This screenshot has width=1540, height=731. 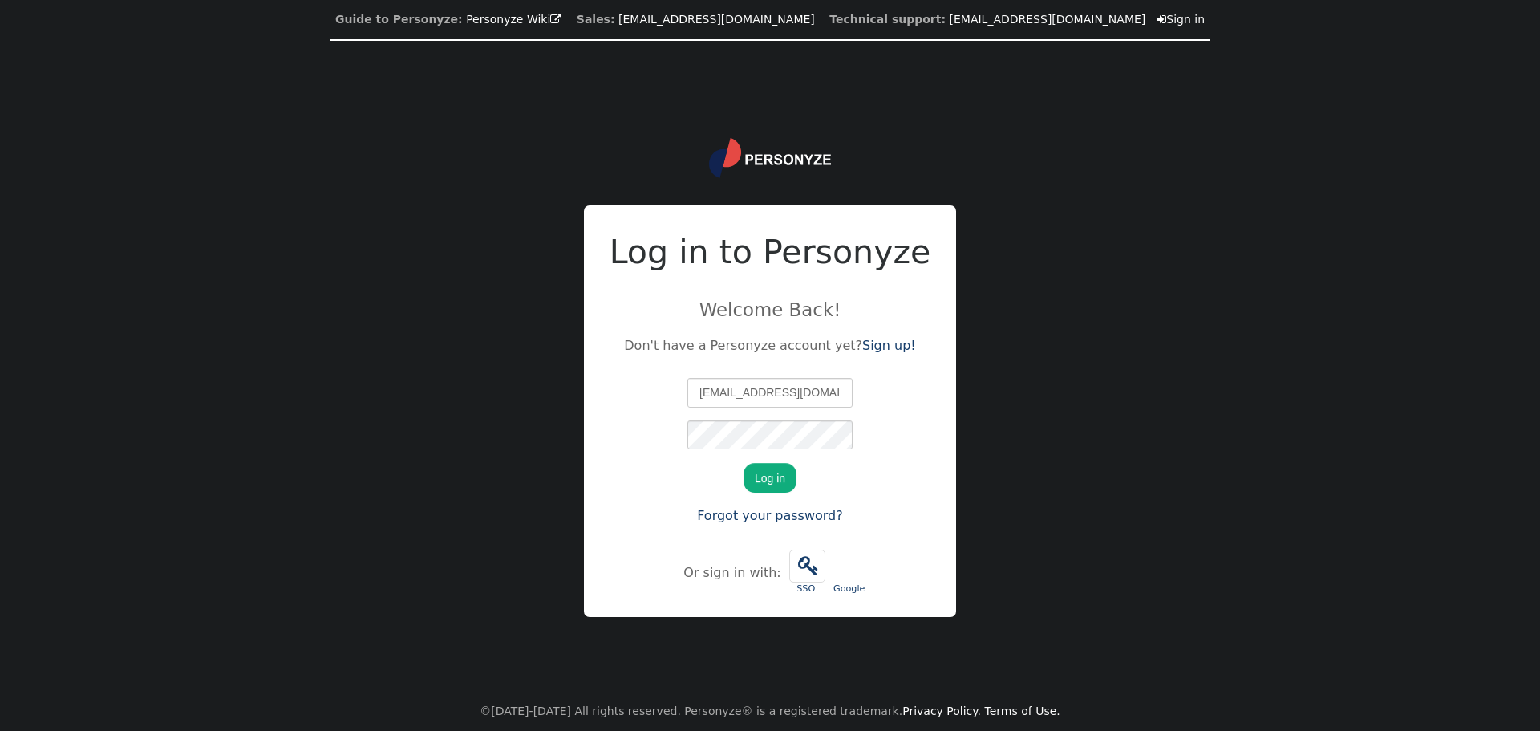 What do you see at coordinates (1181, 19) in the screenshot?
I see `a: Sign in` at bounding box center [1181, 19].